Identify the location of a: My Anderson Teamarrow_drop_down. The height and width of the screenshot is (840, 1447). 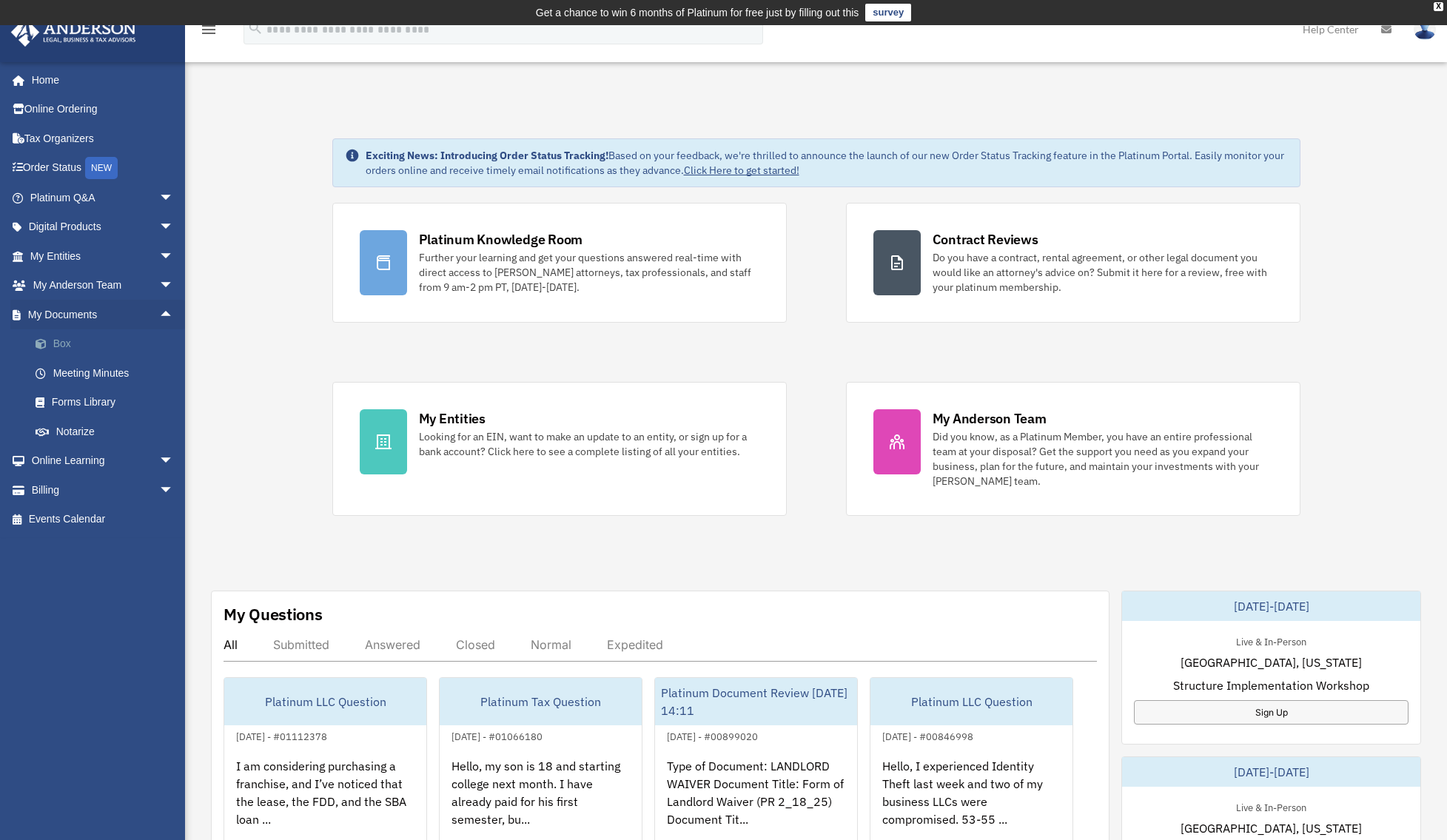
(103, 286).